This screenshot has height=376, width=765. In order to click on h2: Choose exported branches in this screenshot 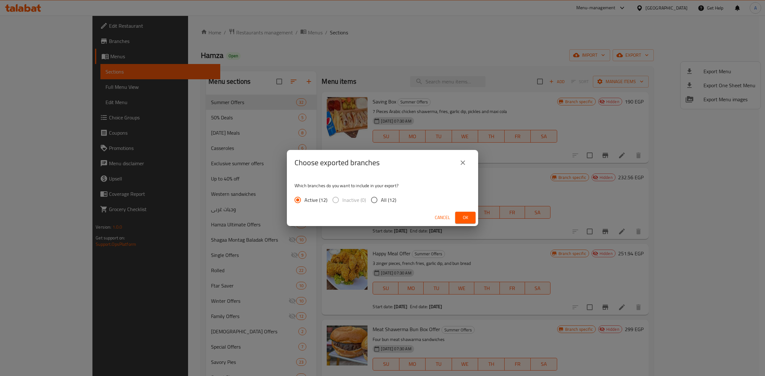, I will do `click(337, 163)`.